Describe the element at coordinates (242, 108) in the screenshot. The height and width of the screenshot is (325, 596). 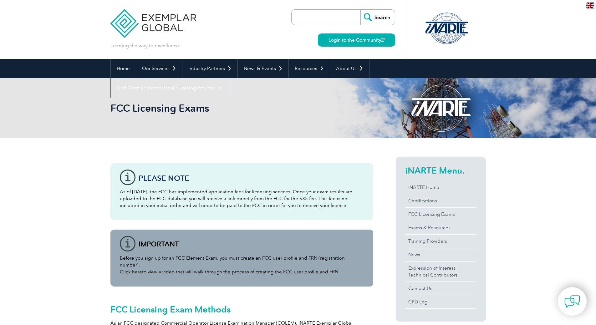
I see `h2: FCC Licensing Exams` at that location.